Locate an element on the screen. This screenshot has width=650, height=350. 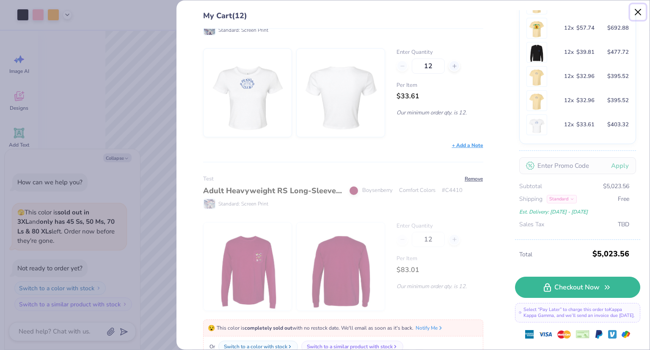
span: Shipping is located at coordinates (531, 199).